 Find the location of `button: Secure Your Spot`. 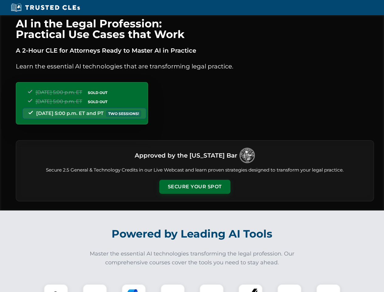

button: Secure Your Spot is located at coordinates (195, 187).